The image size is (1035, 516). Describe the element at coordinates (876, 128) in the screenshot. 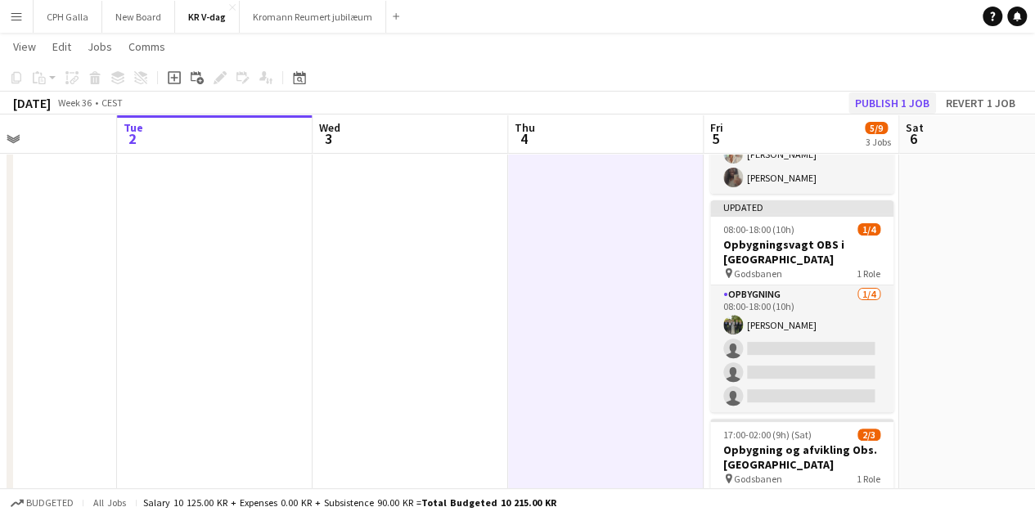

I see `span: 5/9` at that location.